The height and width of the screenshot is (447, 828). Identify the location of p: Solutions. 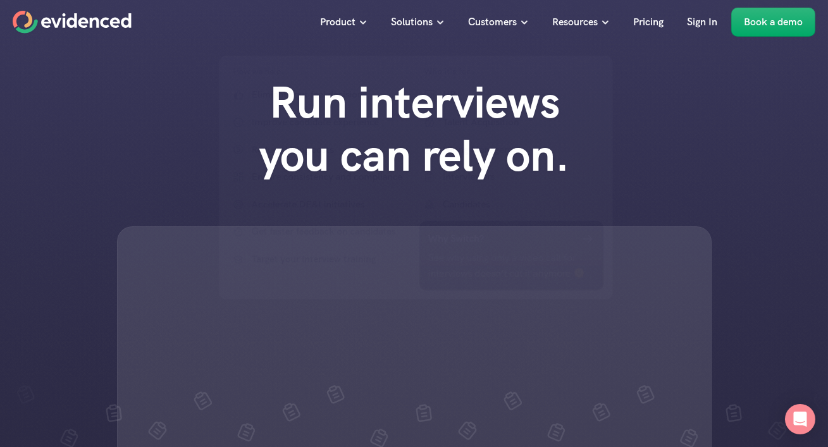
(412, 22).